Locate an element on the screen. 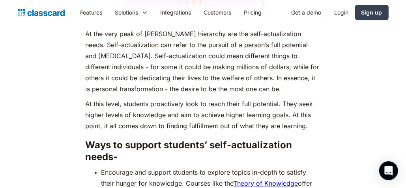 The width and height of the screenshot is (406, 188). a: Login is located at coordinates (341, 12).